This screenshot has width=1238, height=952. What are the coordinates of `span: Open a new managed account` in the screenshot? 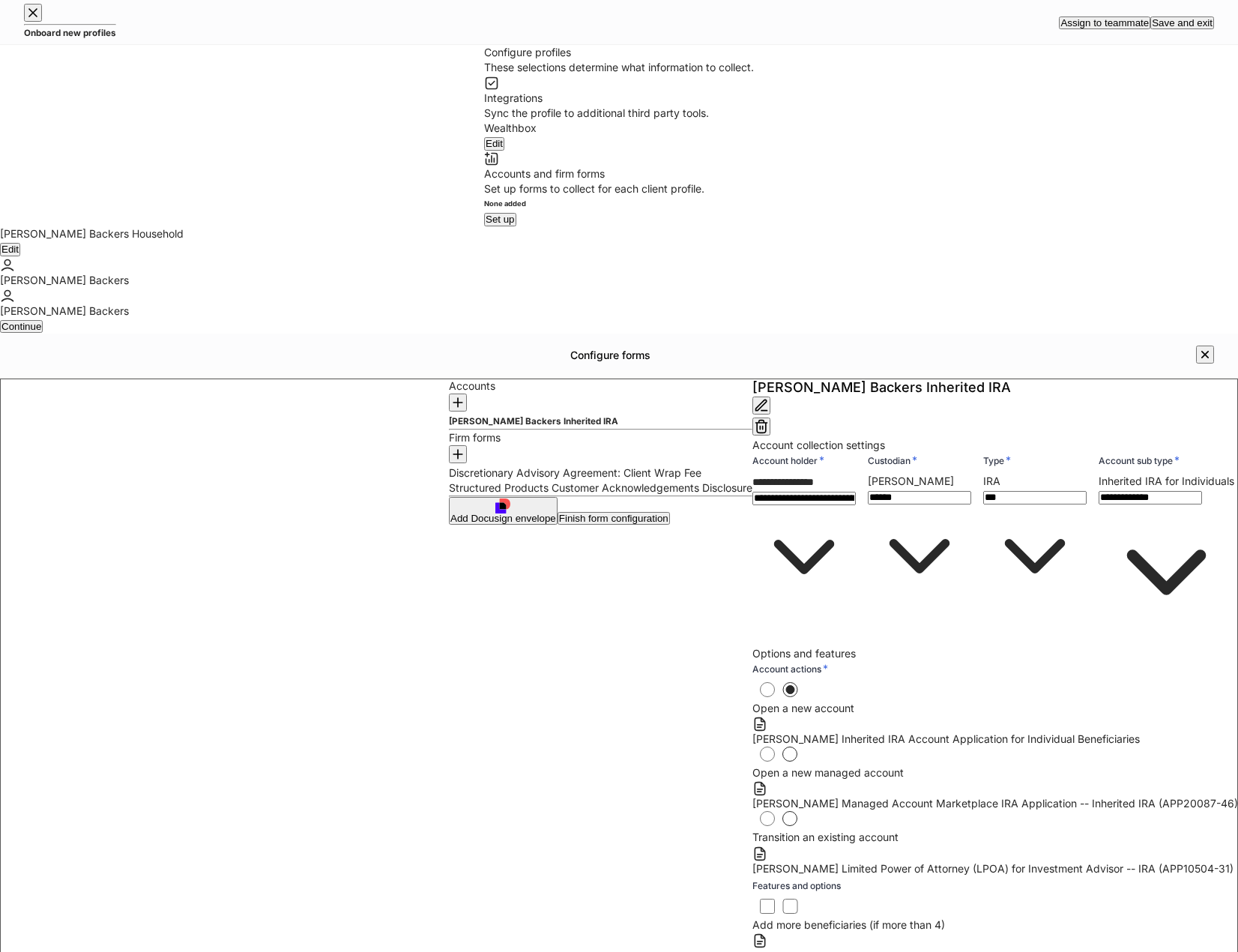 It's located at (828, 772).